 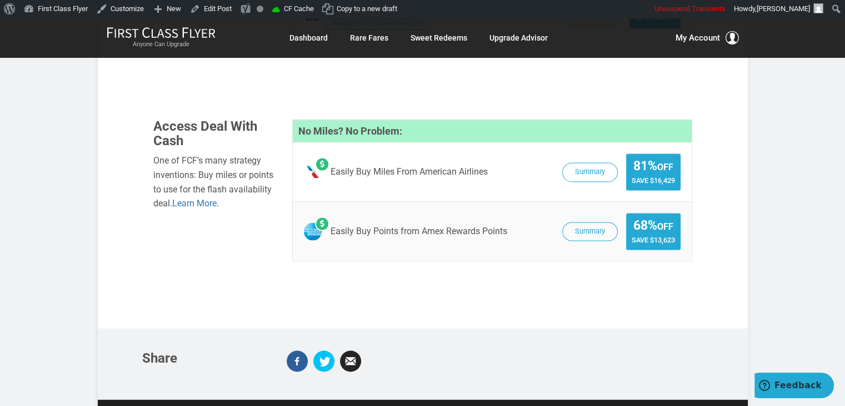 I want to click on span: My Account, so click(x=698, y=38).